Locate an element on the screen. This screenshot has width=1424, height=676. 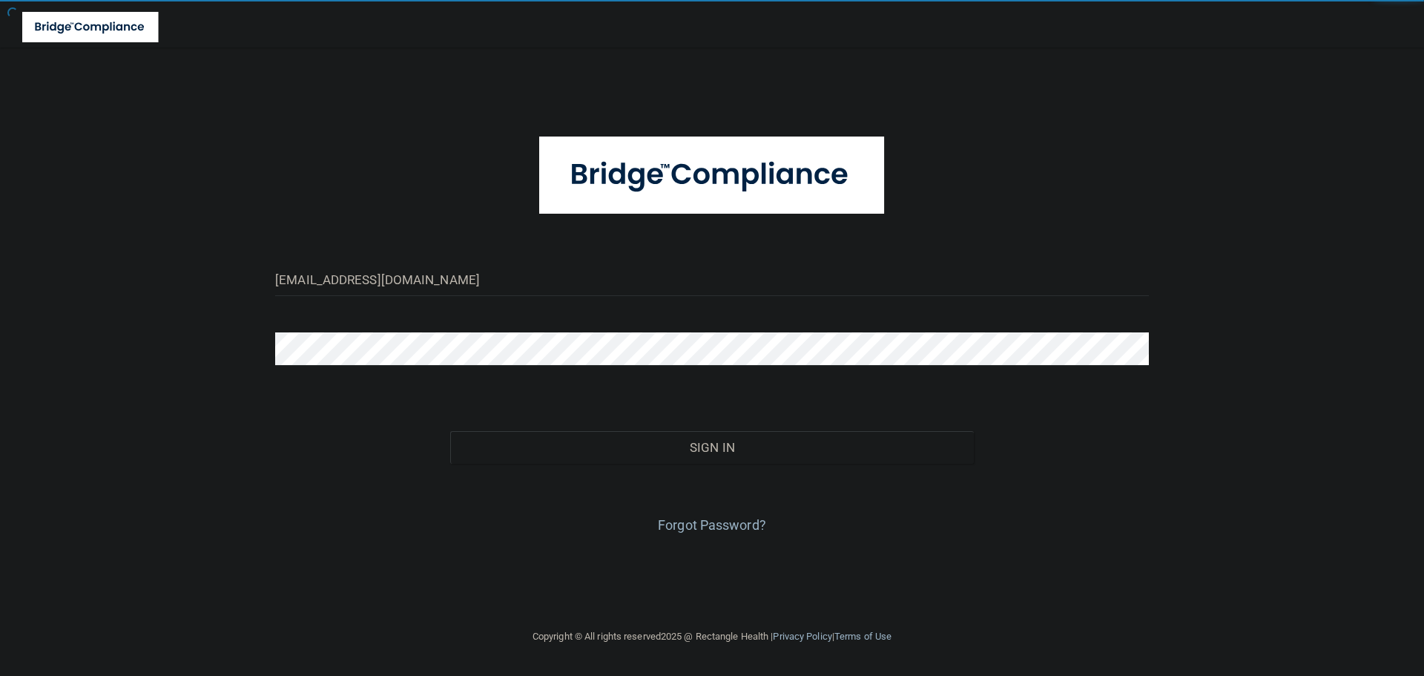
a: Terms of Use is located at coordinates (863, 636).